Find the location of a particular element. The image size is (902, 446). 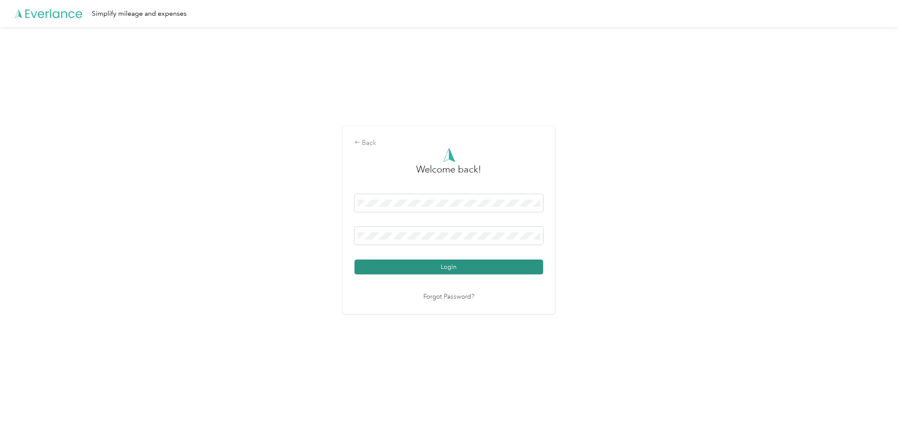

a: Forgot Password? is located at coordinates (449, 297).